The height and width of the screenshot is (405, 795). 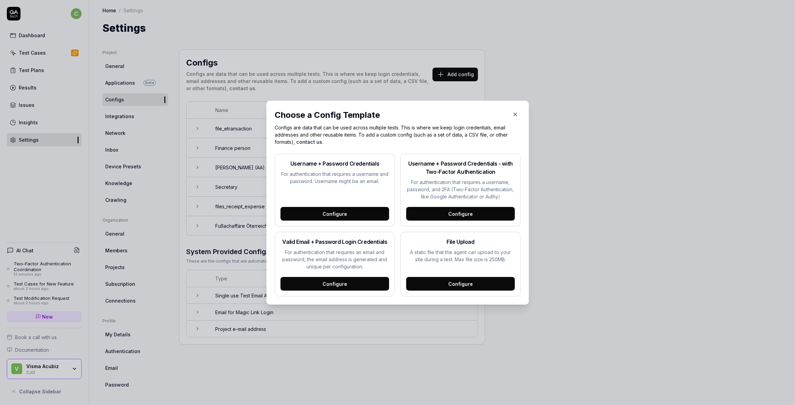 What do you see at coordinates (335, 264) in the screenshot?
I see `button: Valid Email + Password Login CredentialsFor authentication that requires an email and password, t...` at bounding box center [335, 264].